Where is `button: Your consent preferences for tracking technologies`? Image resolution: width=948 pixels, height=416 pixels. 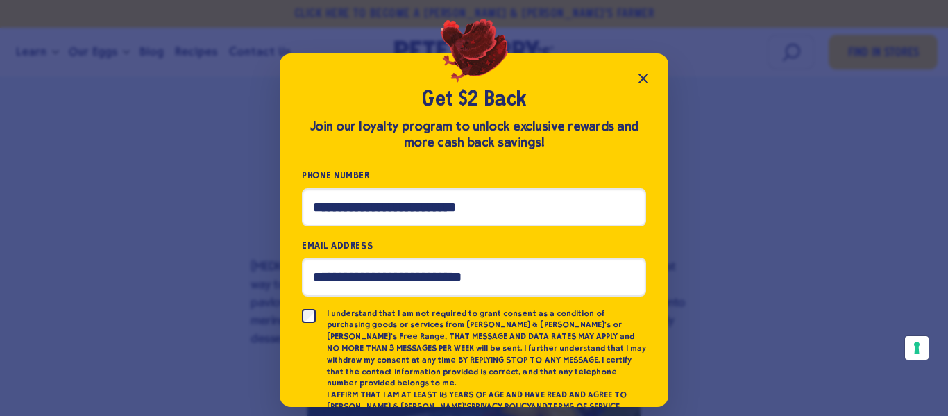 button: Your consent preferences for tracking technologies is located at coordinates (917, 348).